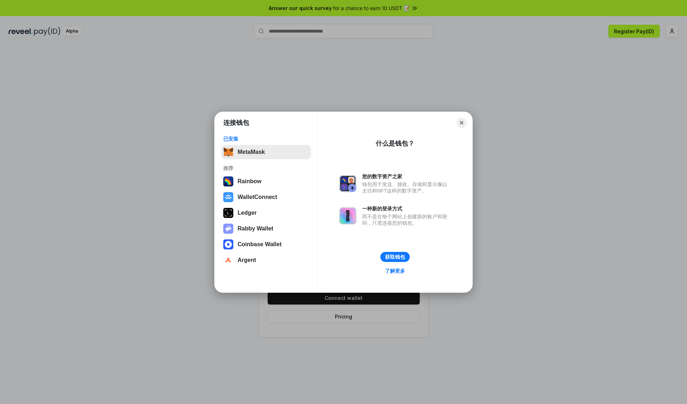 Image resolution: width=687 pixels, height=404 pixels. I want to click on div: 您的数字资产之家, so click(407, 176).